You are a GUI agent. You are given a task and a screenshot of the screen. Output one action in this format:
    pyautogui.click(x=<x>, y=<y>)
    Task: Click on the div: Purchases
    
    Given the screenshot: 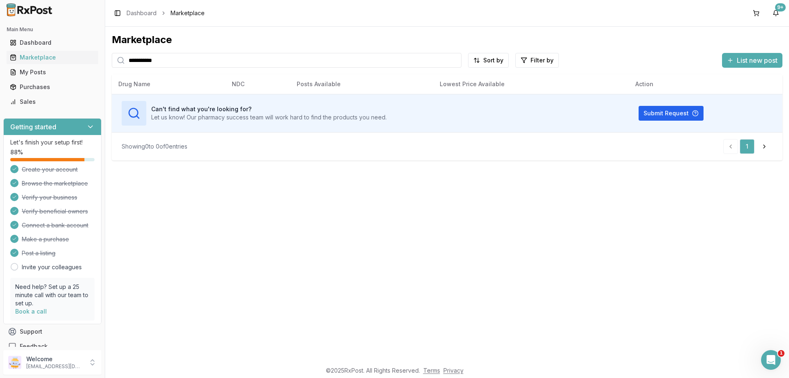 What is the action you would take?
    pyautogui.click(x=52, y=87)
    